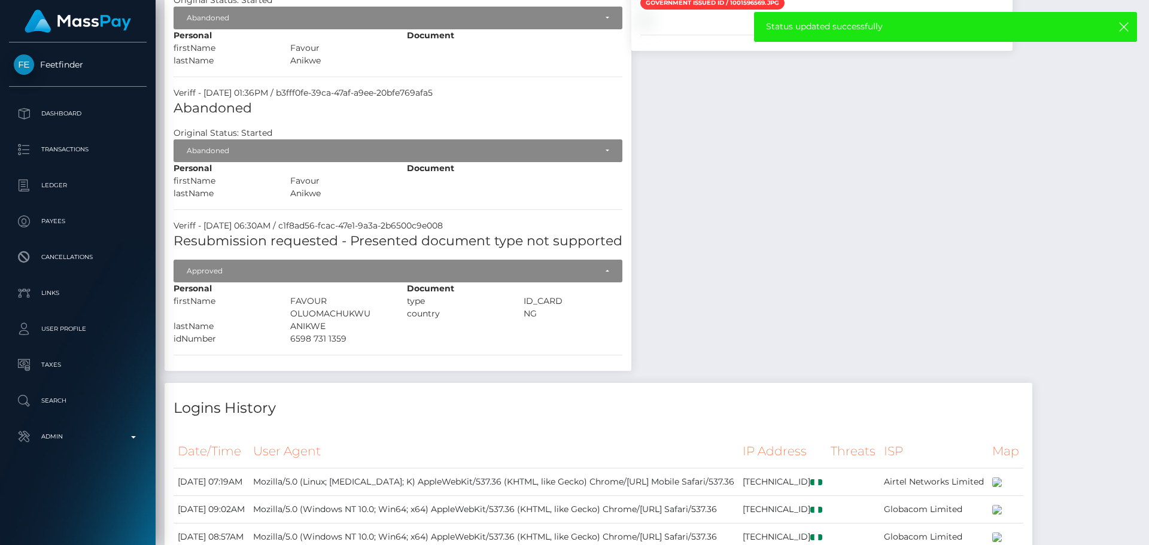  I want to click on img: Feetfinder, so click(24, 65).